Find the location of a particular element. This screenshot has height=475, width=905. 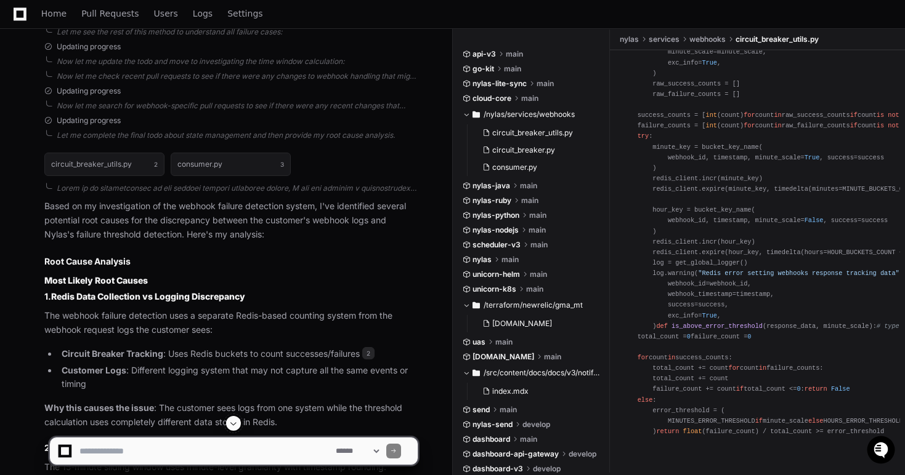

li: : Uses Redis buckets to count successes/failures is located at coordinates (238, 354).